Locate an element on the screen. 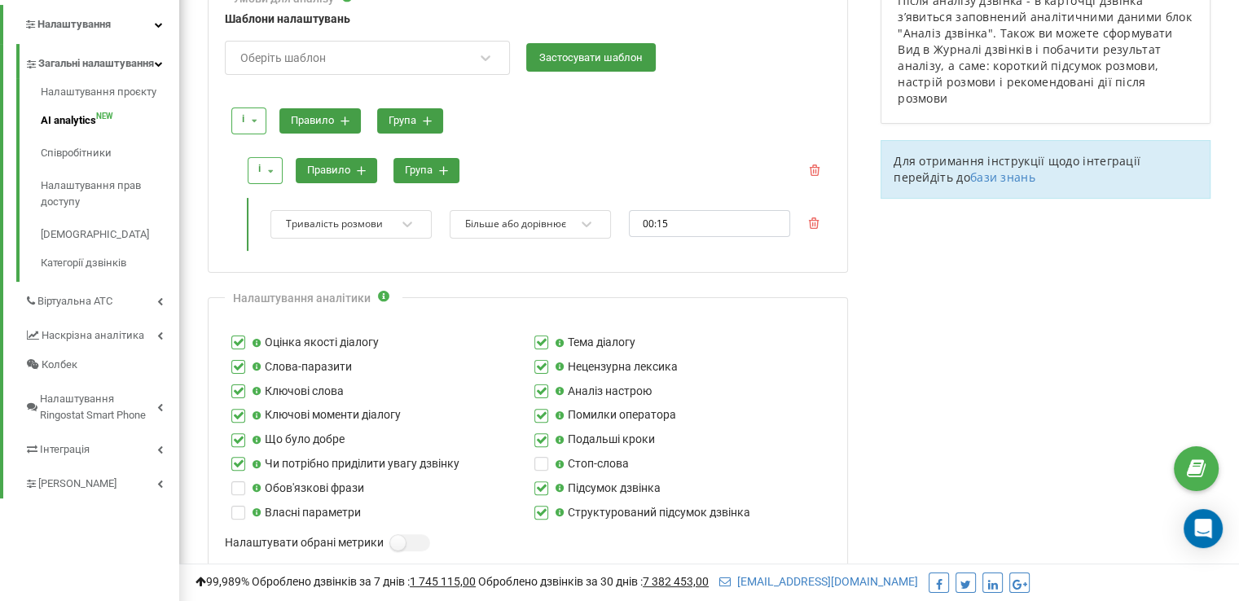  label: Подальші кроки is located at coordinates (605, 440).